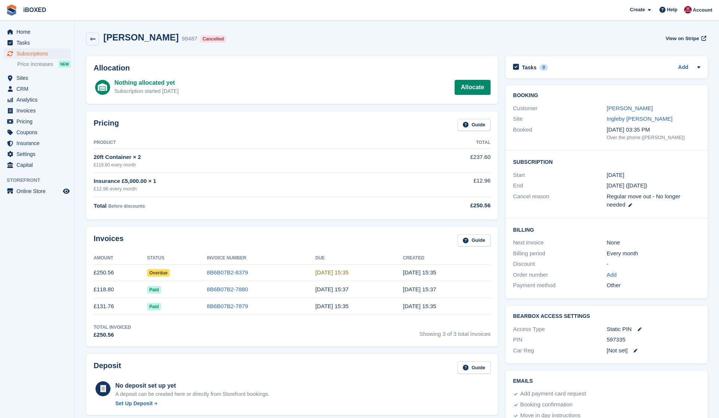 Image resolution: width=719 pixels, height=418 pixels. Describe the element at coordinates (66, 191) in the screenshot. I see `a: Preview store` at that location.